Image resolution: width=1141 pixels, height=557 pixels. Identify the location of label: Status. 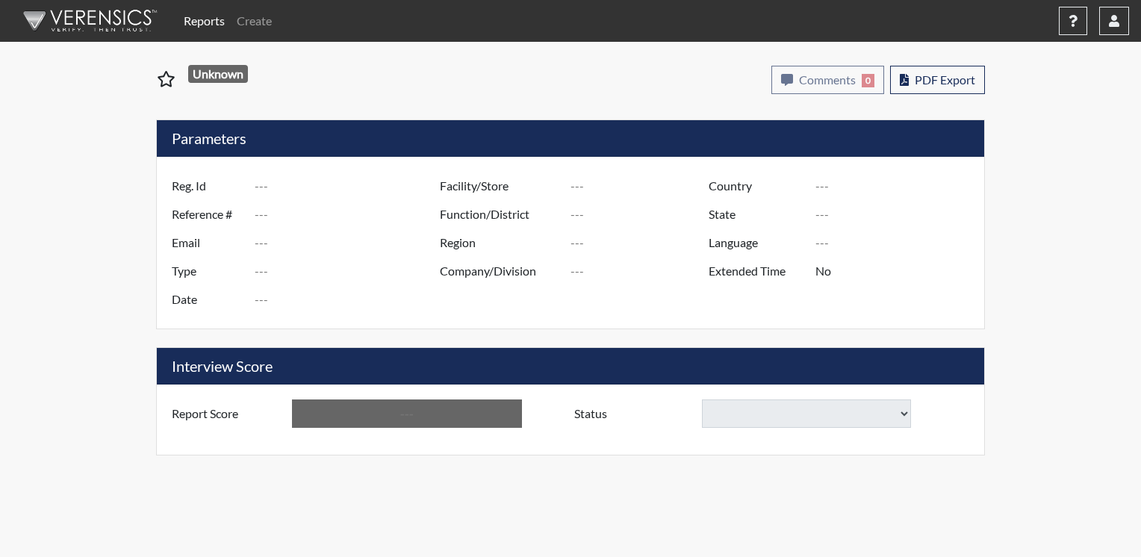
(632, 414).